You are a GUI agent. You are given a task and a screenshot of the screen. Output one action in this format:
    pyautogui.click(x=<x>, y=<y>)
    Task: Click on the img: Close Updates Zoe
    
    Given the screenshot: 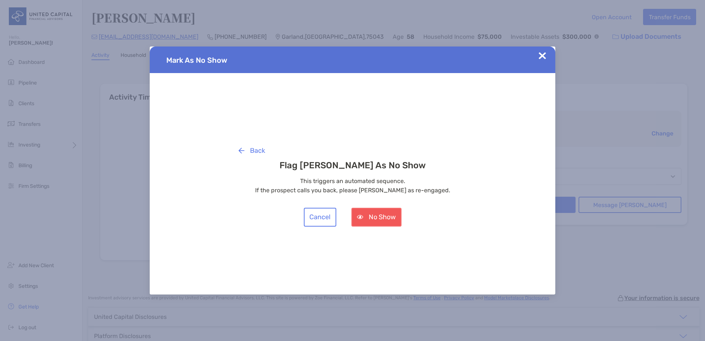 What is the action you would take?
    pyautogui.click(x=543, y=56)
    